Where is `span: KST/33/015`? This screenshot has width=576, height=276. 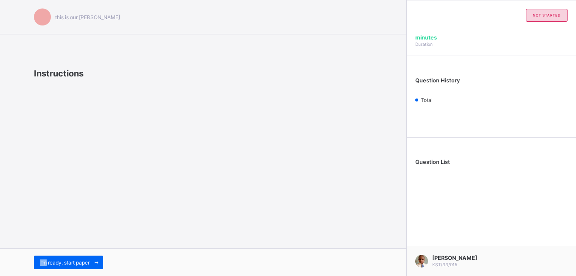 span: KST/33/015 is located at coordinates (444, 264).